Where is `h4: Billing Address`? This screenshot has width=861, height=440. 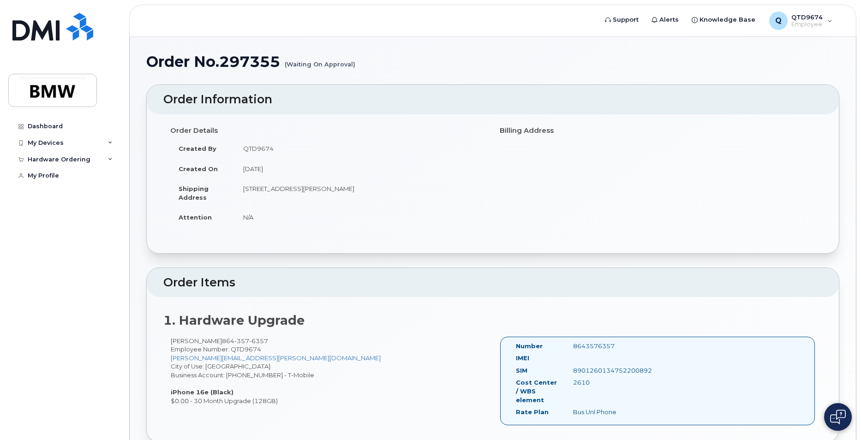 h4: Billing Address is located at coordinates (657, 131).